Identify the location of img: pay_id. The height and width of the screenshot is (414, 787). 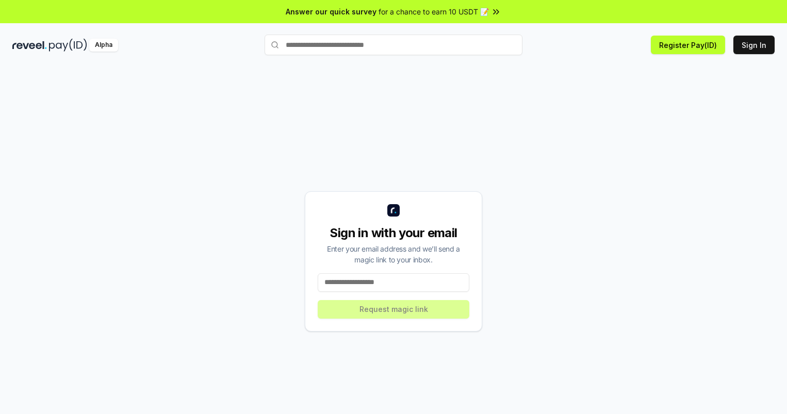
(68, 45).